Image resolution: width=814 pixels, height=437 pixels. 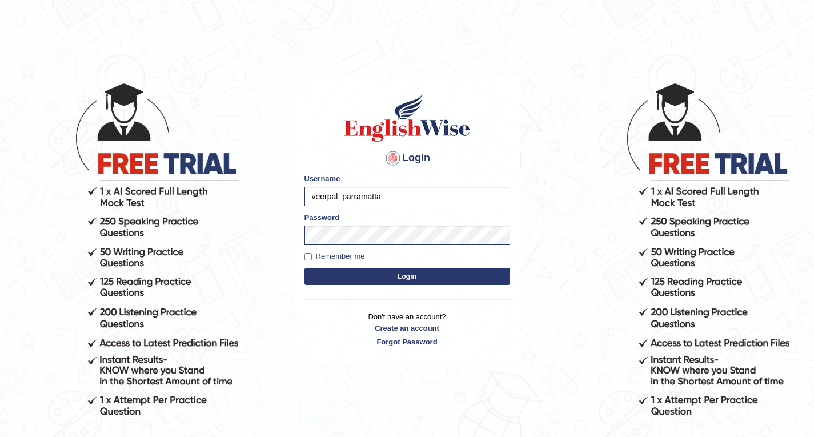 What do you see at coordinates (407, 342) in the screenshot?
I see `a: Forgot Password` at bounding box center [407, 342].